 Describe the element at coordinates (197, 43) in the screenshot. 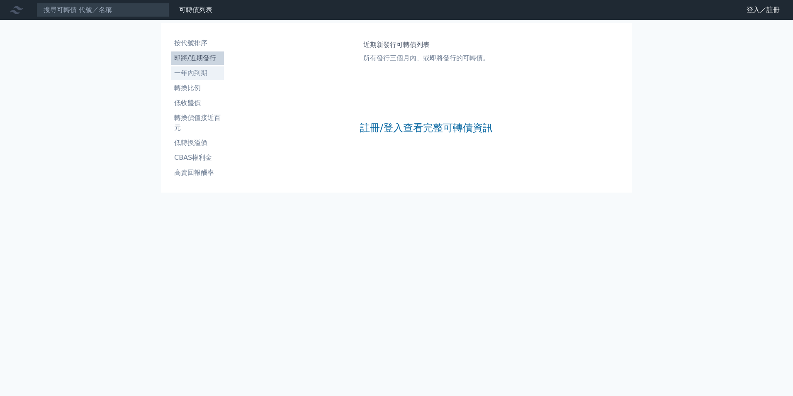

I see `a: 按代號排序` at that location.